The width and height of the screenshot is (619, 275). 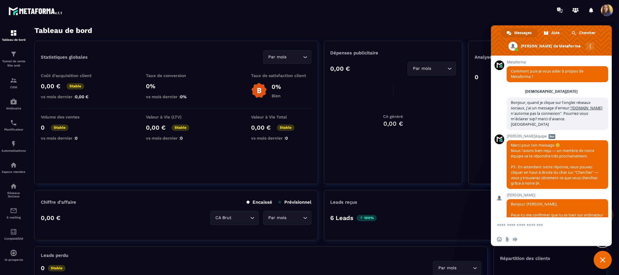 What do you see at coordinates (393, 53) in the screenshot?
I see `p: Dépenses publicitaire` at bounding box center [393, 53].